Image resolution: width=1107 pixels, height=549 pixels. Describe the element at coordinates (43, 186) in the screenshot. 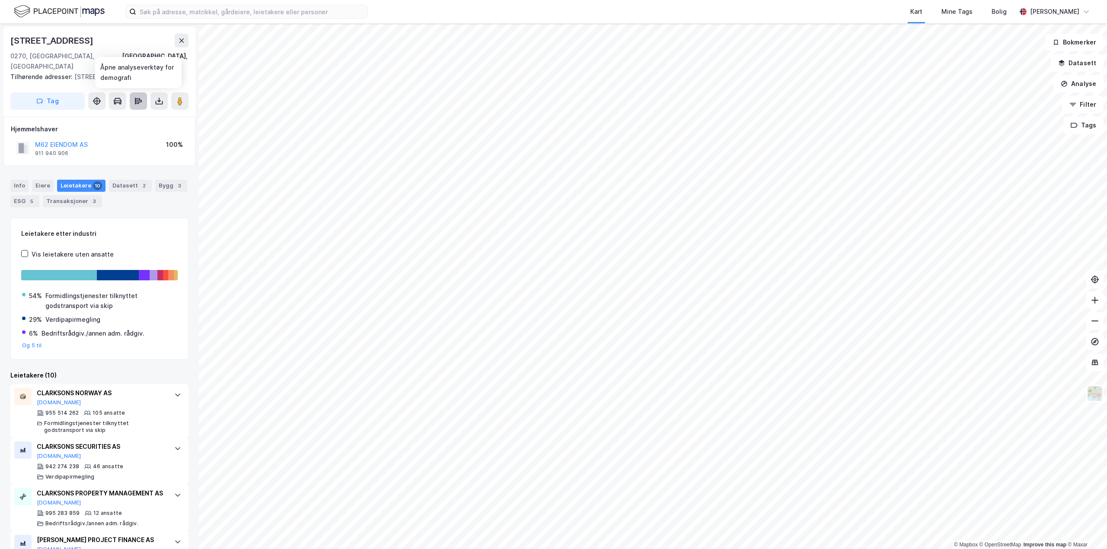

I see `div: Eiere` at that location.